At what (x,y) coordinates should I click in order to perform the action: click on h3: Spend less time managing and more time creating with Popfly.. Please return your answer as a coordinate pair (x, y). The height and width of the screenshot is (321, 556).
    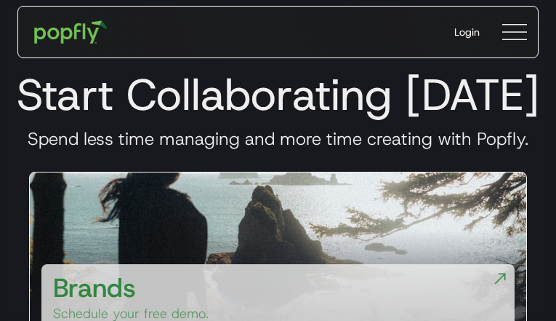
    Looking at the image, I should click on (278, 139).